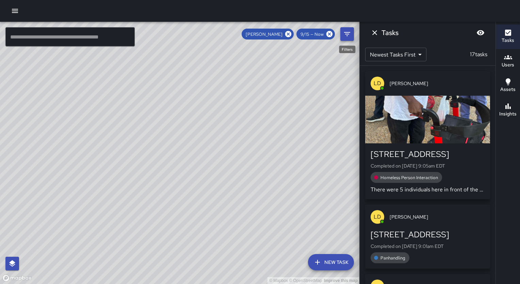 The width and height of the screenshot is (520, 284). Describe the element at coordinates (508, 61) in the screenshot. I see `button: Users` at that location.